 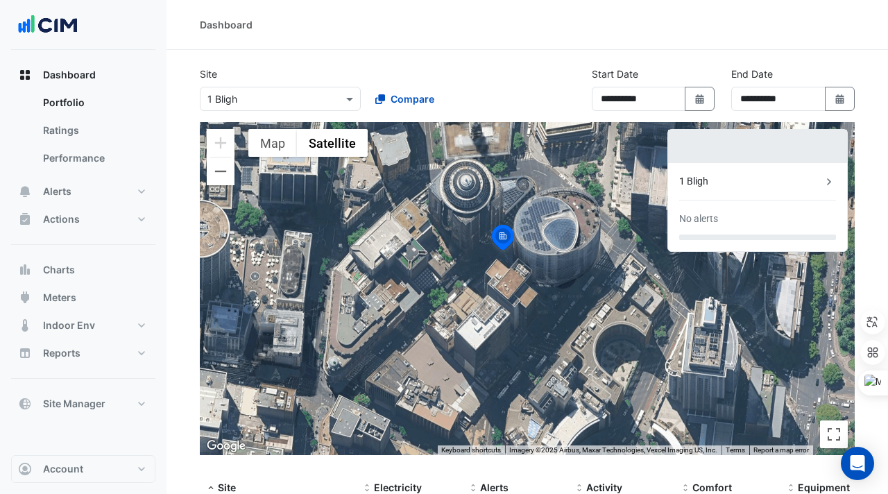 What do you see at coordinates (781, 450) in the screenshot?
I see `a: Report a map error` at bounding box center [781, 450].